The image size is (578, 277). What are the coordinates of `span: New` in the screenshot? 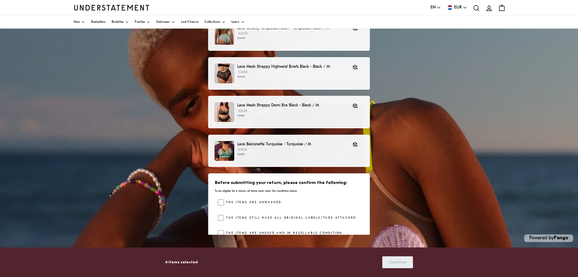 It's located at (77, 22).